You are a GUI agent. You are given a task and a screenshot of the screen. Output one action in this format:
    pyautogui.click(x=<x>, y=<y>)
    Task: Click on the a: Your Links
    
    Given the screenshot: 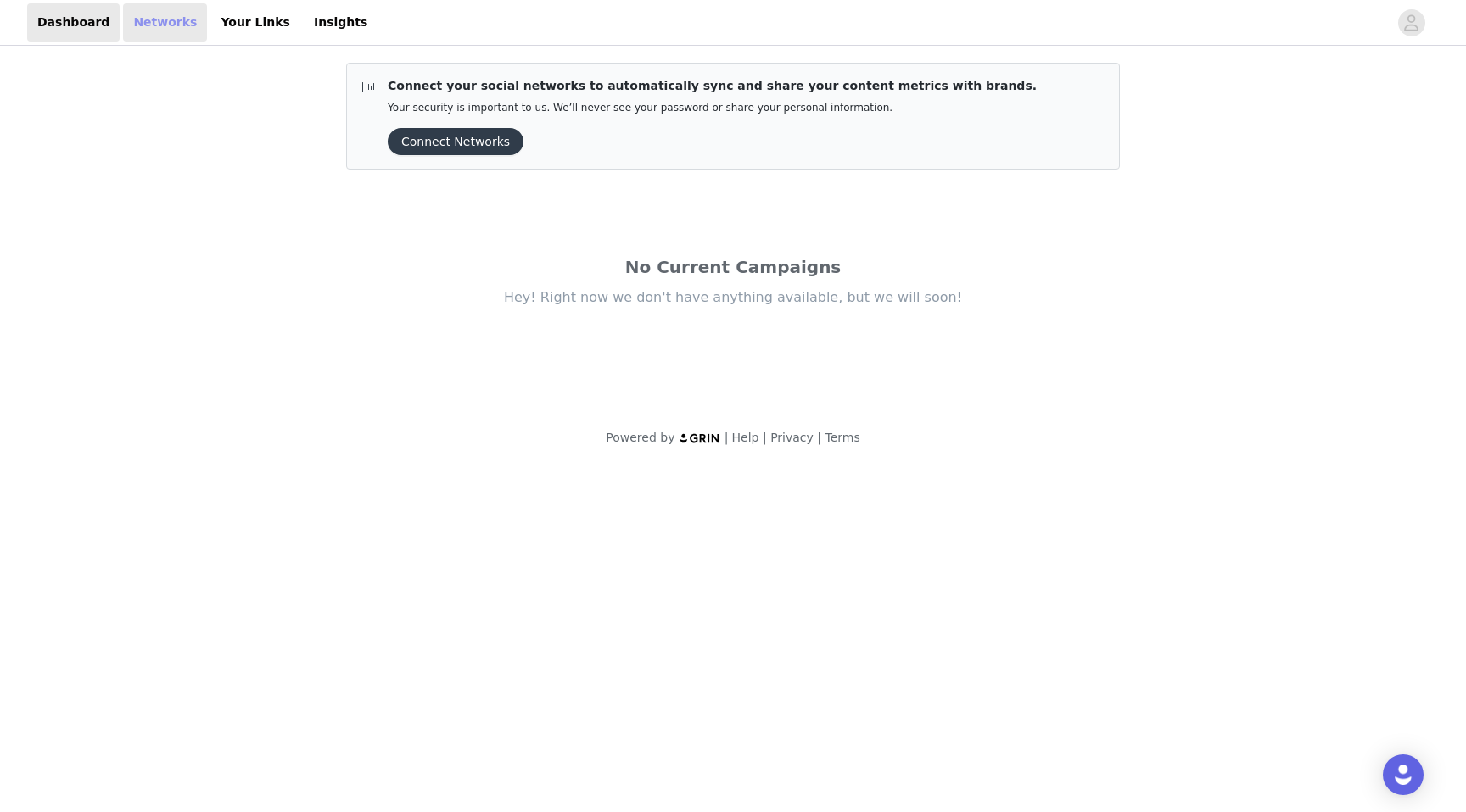 What is the action you would take?
    pyautogui.click(x=256, y=22)
    